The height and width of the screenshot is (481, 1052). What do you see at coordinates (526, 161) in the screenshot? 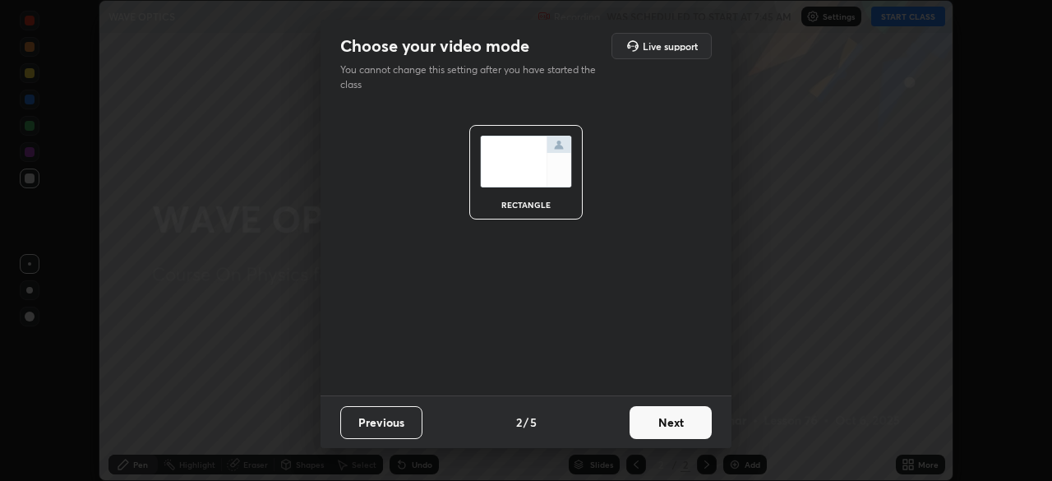
I see `img: normalScreenIcon.ae25ed63.svg` at bounding box center [526, 161].